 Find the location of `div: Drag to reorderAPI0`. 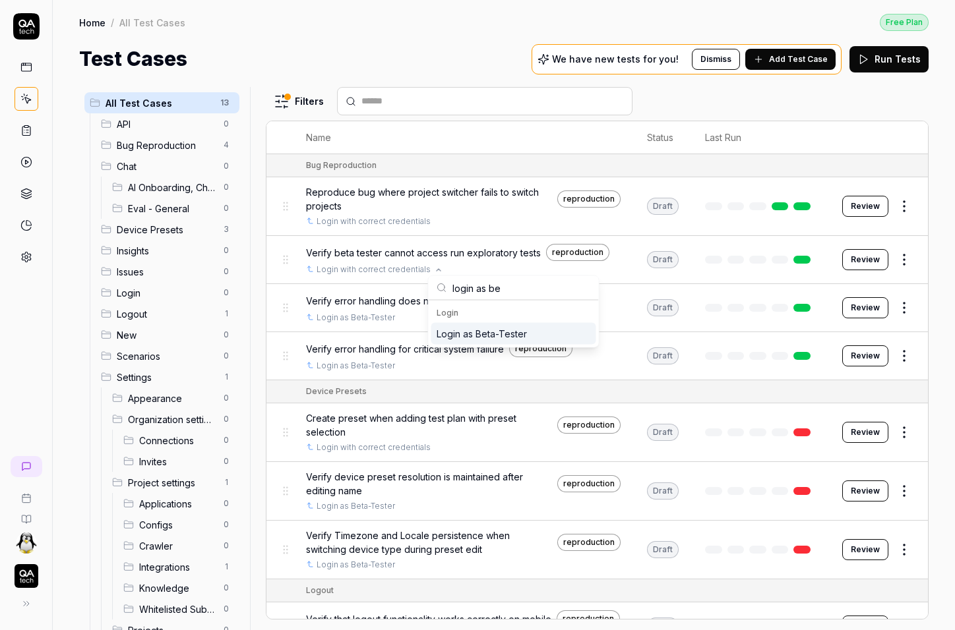

div: Drag to reorderAPI0 is located at coordinates (167, 124).